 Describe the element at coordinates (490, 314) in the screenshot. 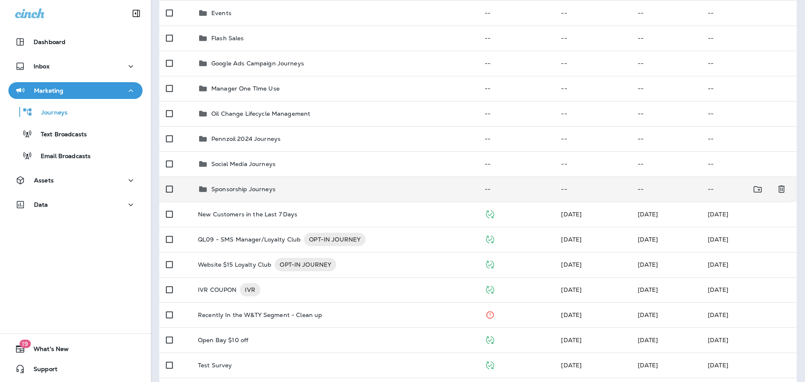

I see `span: Stopped` at that location.